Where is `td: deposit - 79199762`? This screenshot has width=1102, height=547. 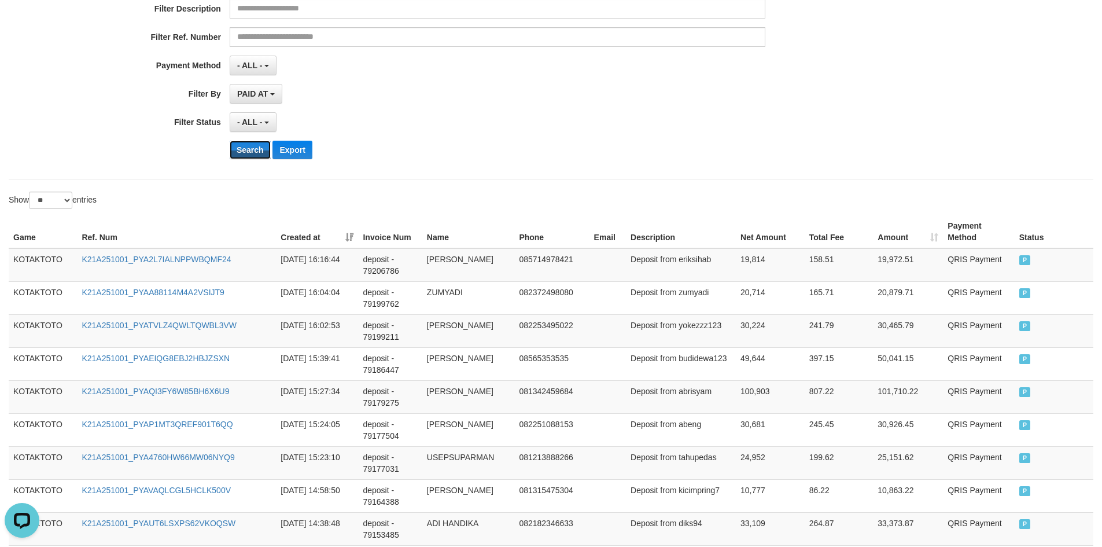
td: deposit - 79199762 is located at coordinates (390, 297).